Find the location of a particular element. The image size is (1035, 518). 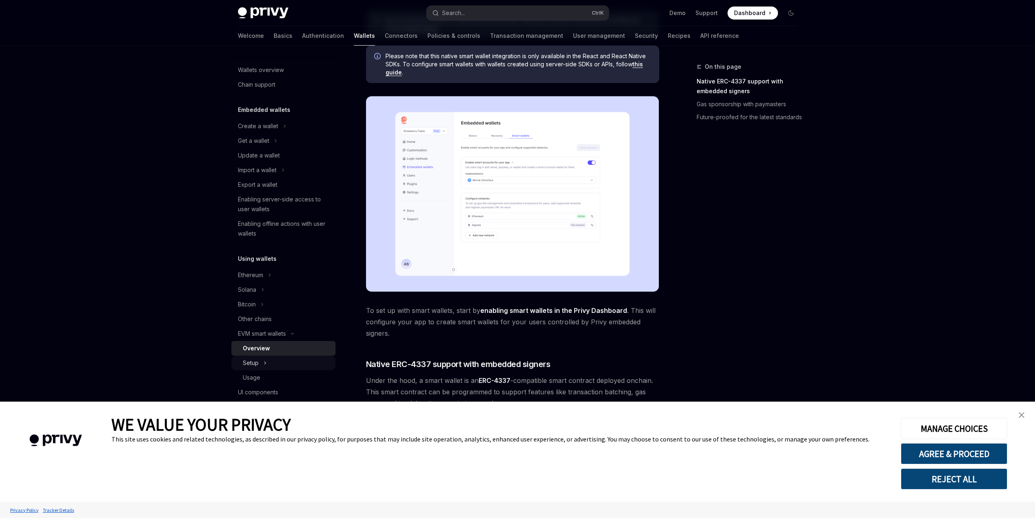

button: MANAGE CHOICES is located at coordinates (954, 428).